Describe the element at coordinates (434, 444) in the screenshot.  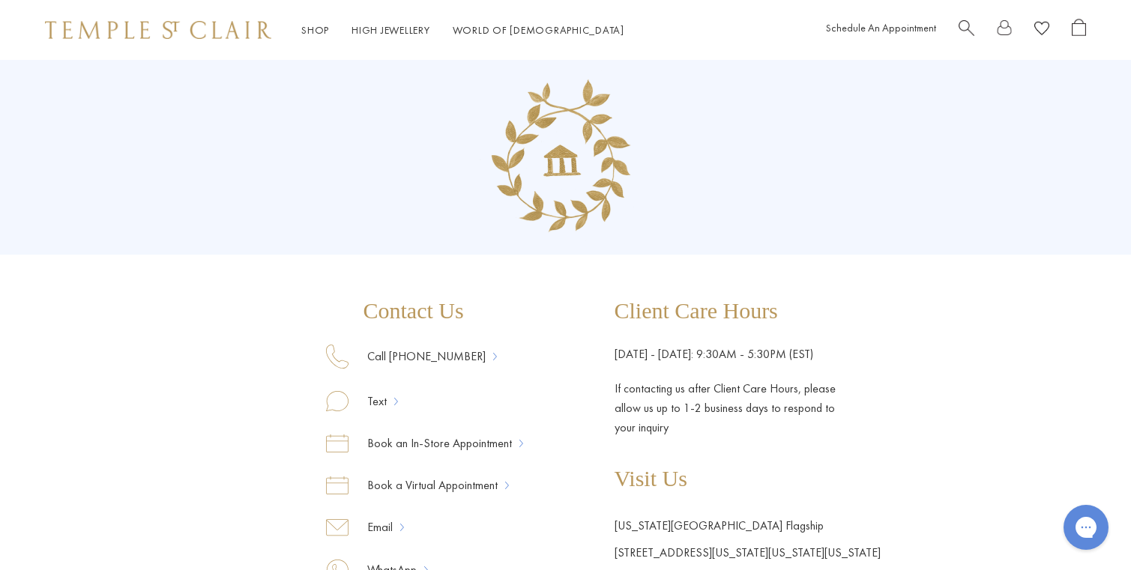
I see `a: Book an In-Store Appointment` at that location.